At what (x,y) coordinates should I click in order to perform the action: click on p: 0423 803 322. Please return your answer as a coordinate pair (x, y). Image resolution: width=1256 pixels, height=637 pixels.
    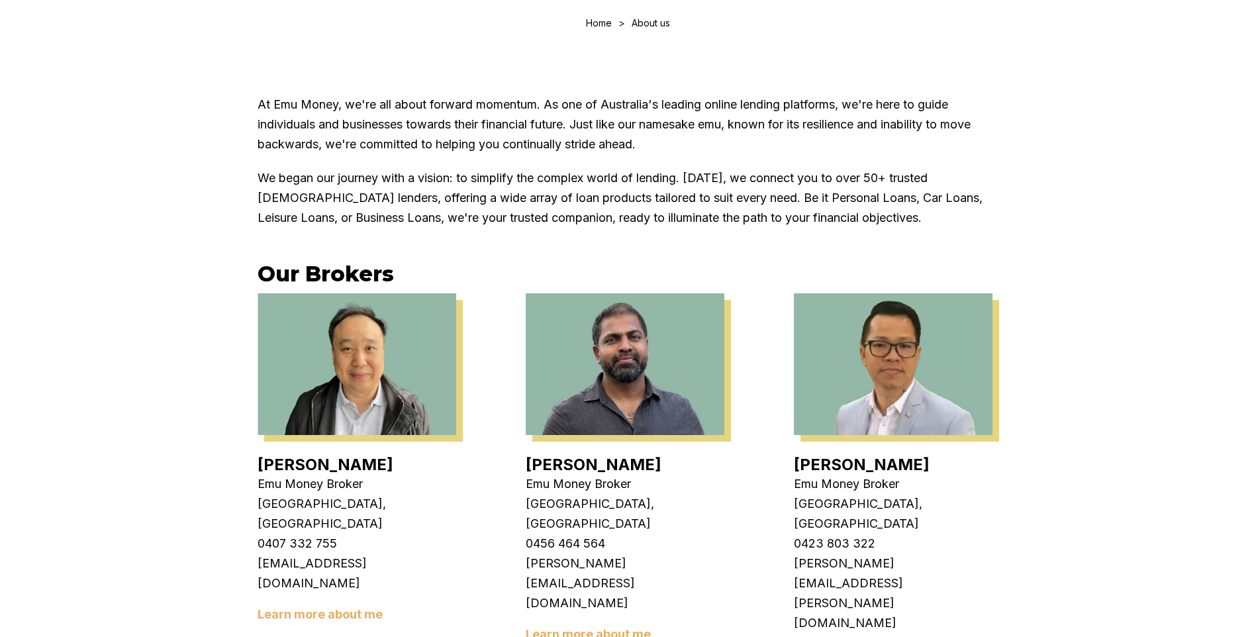
    Looking at the image, I should click on (893, 544).